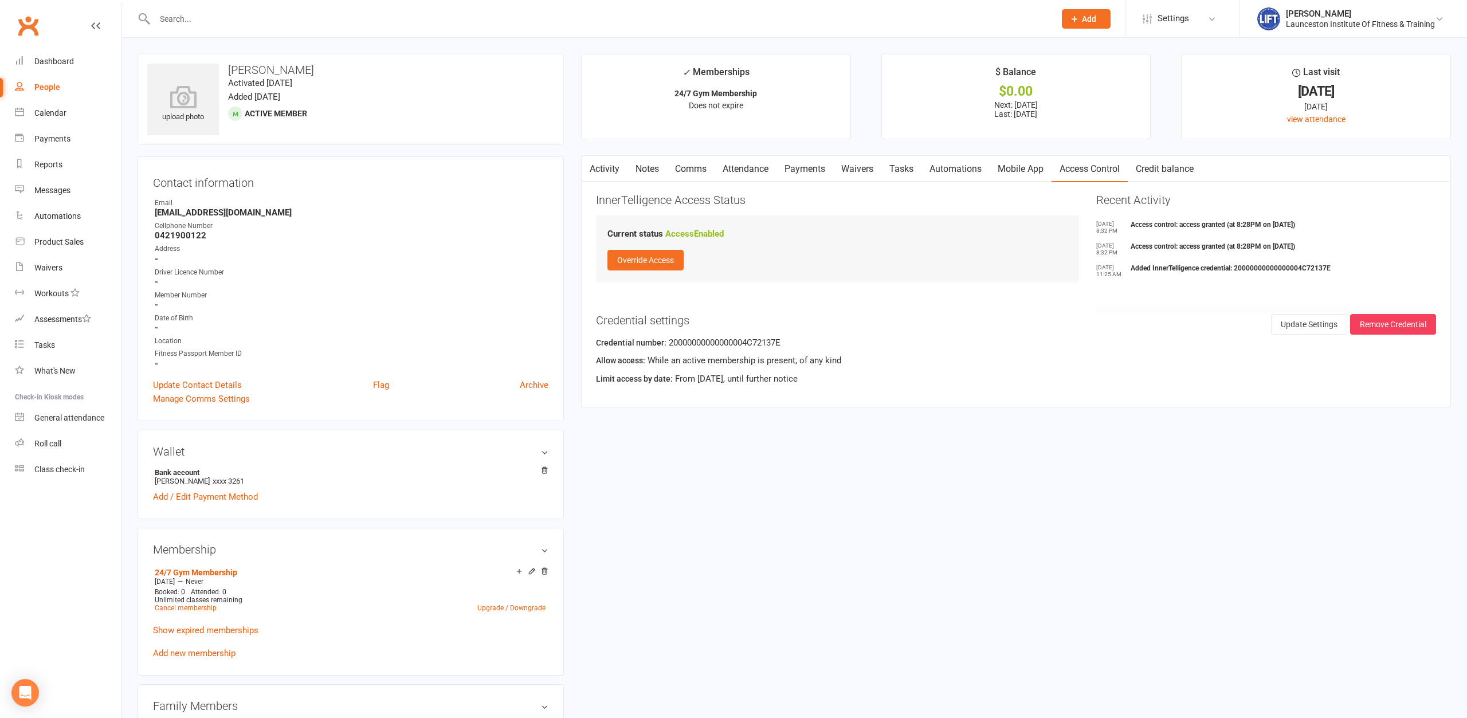 This screenshot has height=718, width=1467. I want to click on a: Notes, so click(647, 169).